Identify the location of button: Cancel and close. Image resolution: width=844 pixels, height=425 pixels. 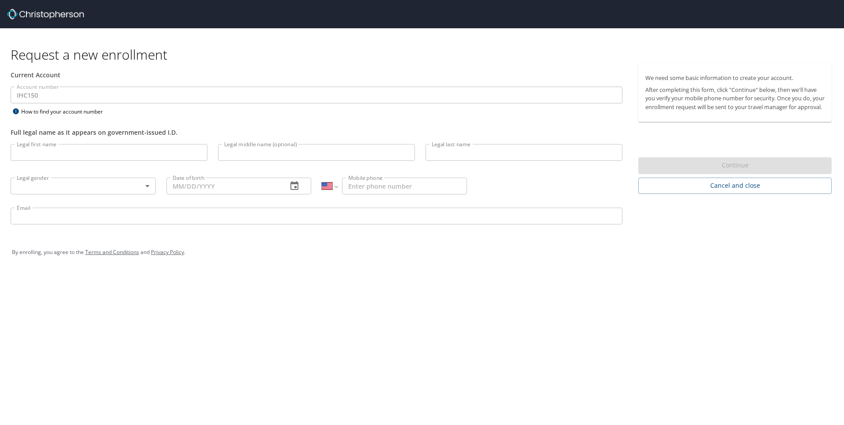
(735, 185).